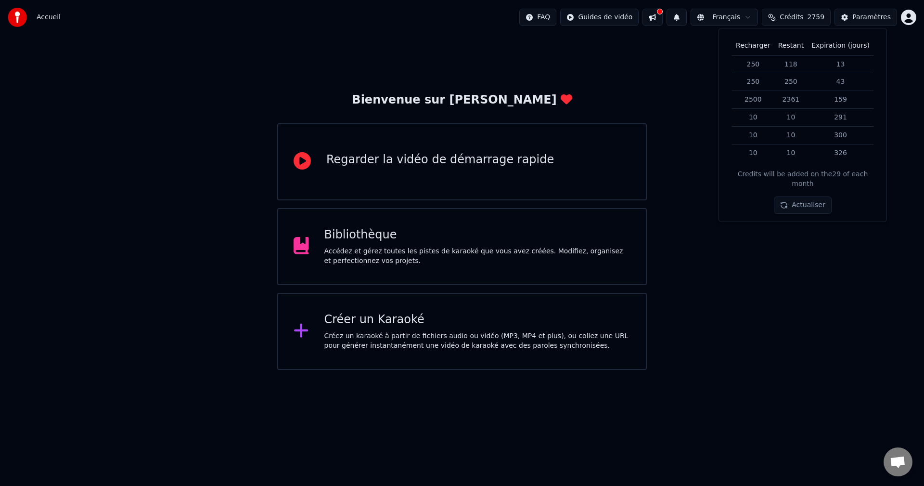 The image size is (924, 486). Describe the element at coordinates (840, 117) in the screenshot. I see `td: 291` at that location.